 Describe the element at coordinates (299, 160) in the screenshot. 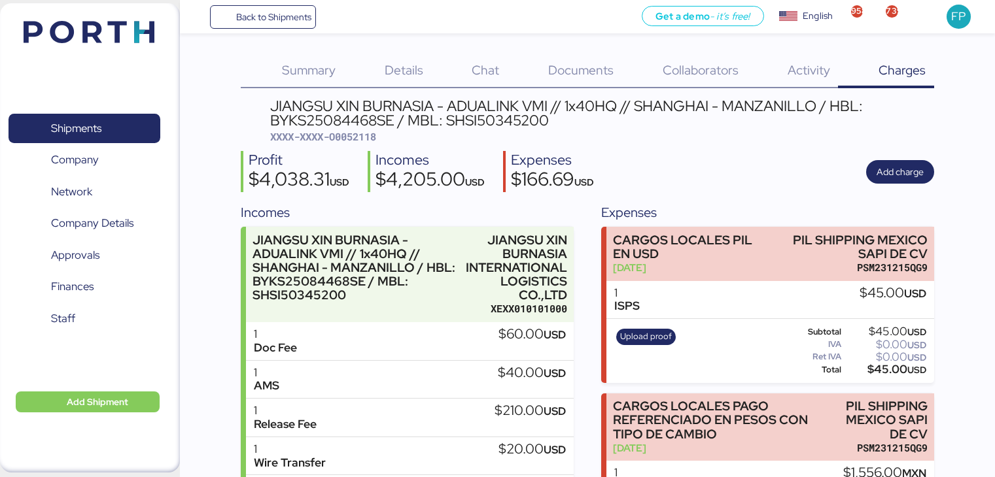

I see `div: Profit` at that location.